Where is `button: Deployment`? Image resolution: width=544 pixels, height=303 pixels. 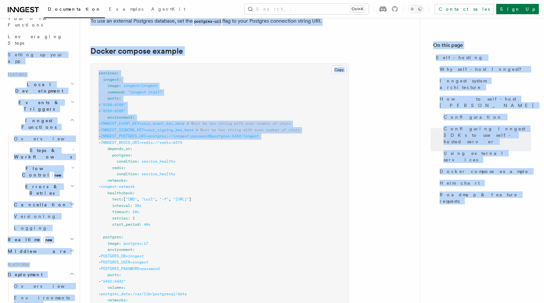 button: Deployment is located at coordinates (40, 274).